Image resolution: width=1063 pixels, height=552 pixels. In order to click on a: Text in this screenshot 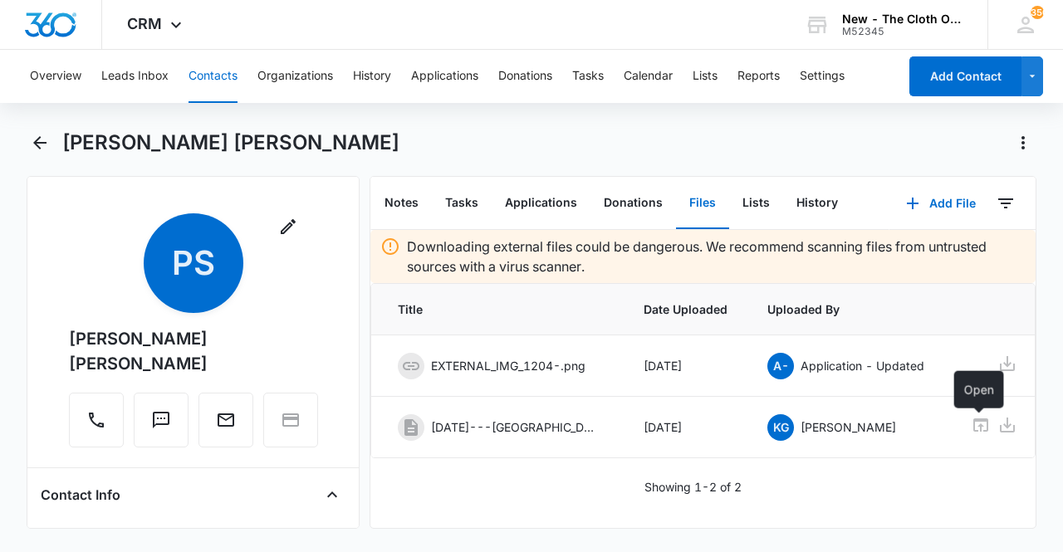, I will do `click(161, 425)`.